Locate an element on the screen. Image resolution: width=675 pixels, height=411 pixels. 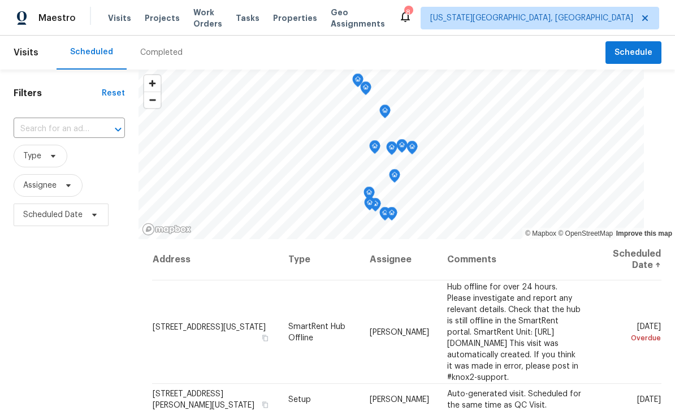
th: Scheduled Date ↑ is located at coordinates (626, 260).